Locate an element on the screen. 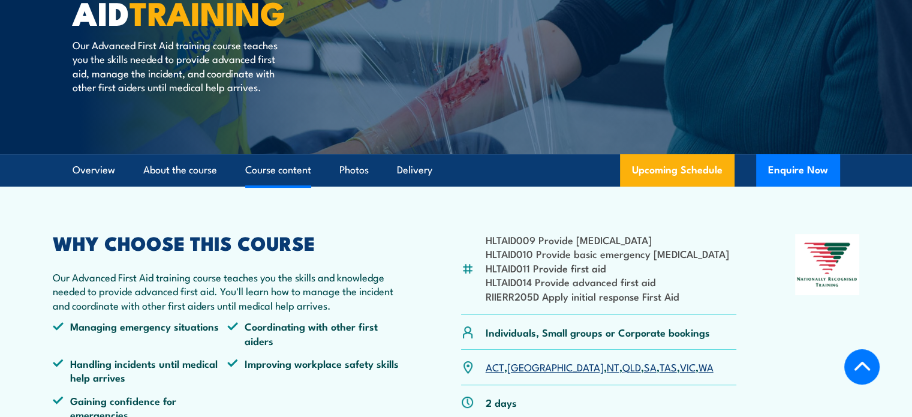  a: Course content is located at coordinates (278, 170).